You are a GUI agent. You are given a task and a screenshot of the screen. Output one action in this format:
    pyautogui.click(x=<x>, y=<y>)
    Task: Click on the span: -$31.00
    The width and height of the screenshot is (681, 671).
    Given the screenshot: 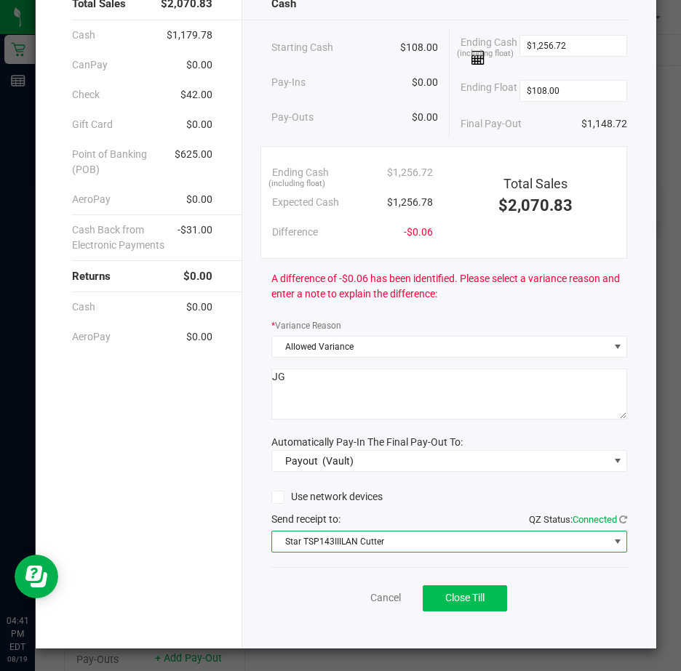 What is the action you would take?
    pyautogui.click(x=195, y=238)
    